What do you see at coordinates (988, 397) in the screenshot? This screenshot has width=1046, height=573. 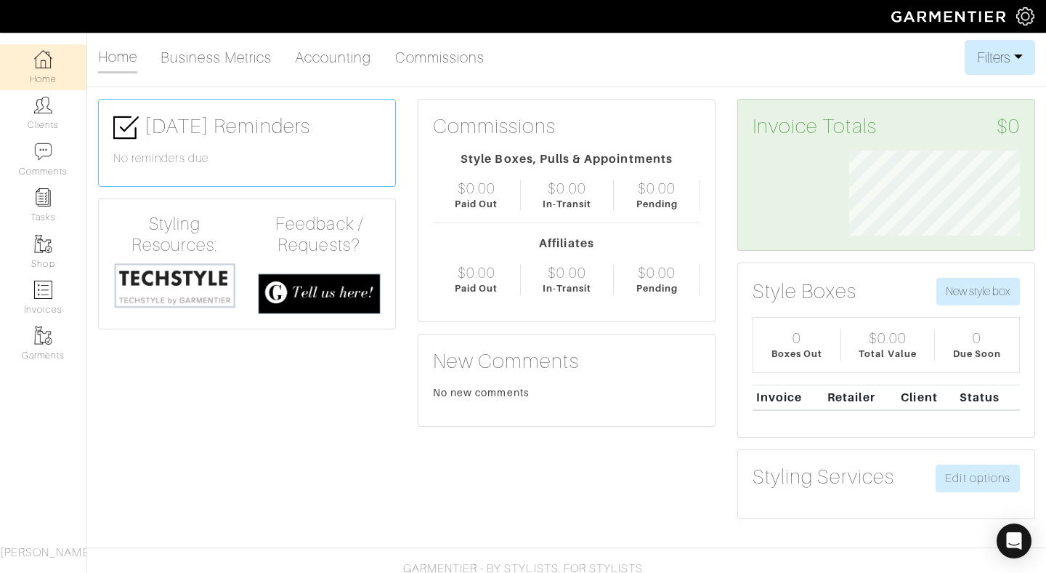 I see `th: Status` at bounding box center [988, 397].